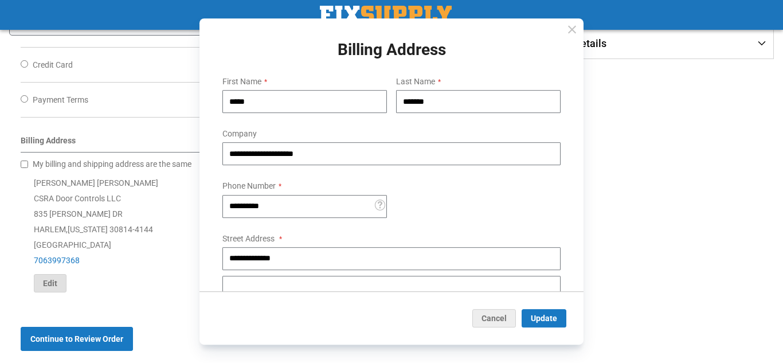  What do you see at coordinates (242, 81) in the screenshot?
I see `span: First Name` at bounding box center [242, 81].